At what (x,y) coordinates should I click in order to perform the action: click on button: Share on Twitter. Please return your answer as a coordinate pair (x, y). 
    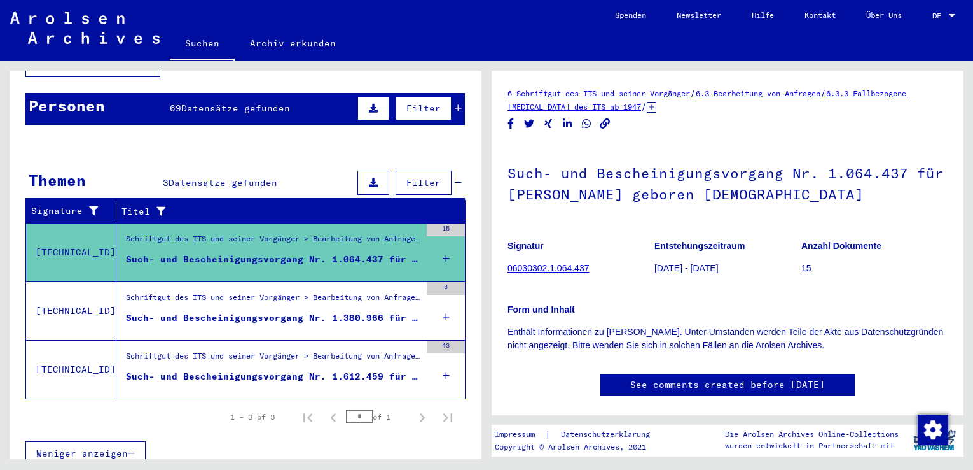
    Looking at the image, I should click on (529, 123).